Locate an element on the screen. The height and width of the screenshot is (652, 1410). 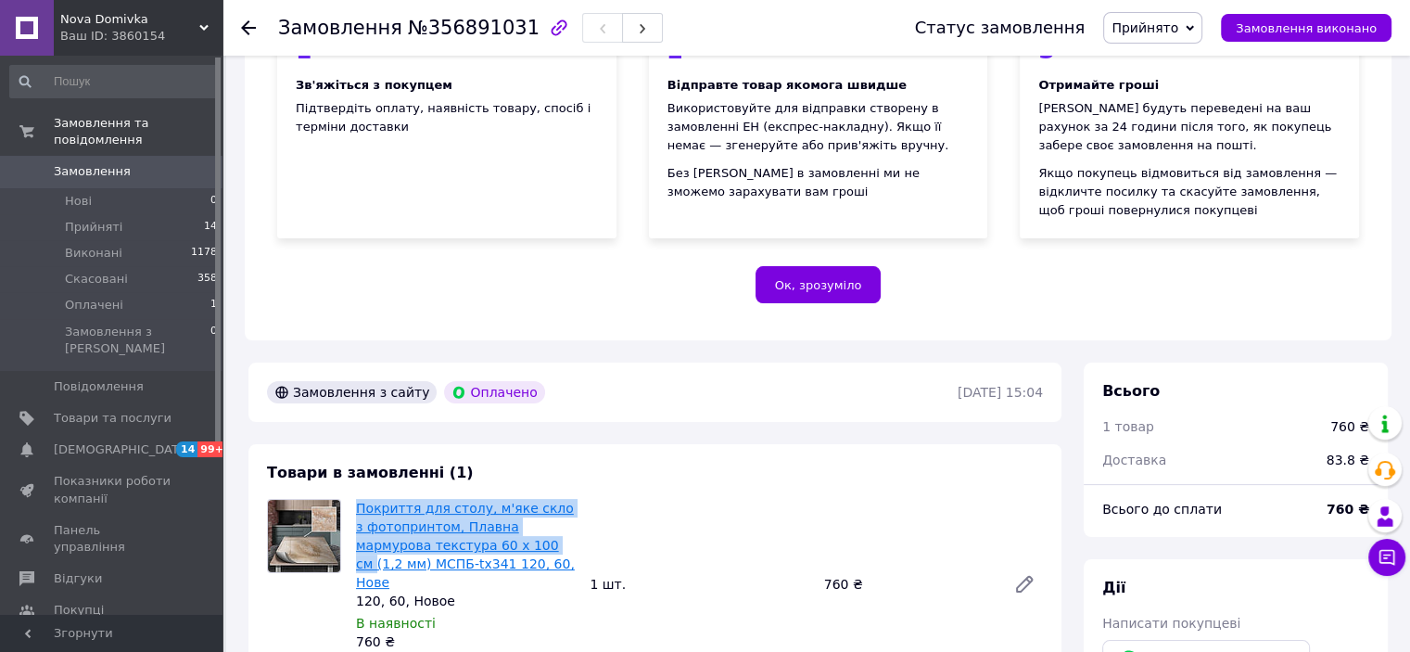
span: Оплачені is located at coordinates (94, 305).